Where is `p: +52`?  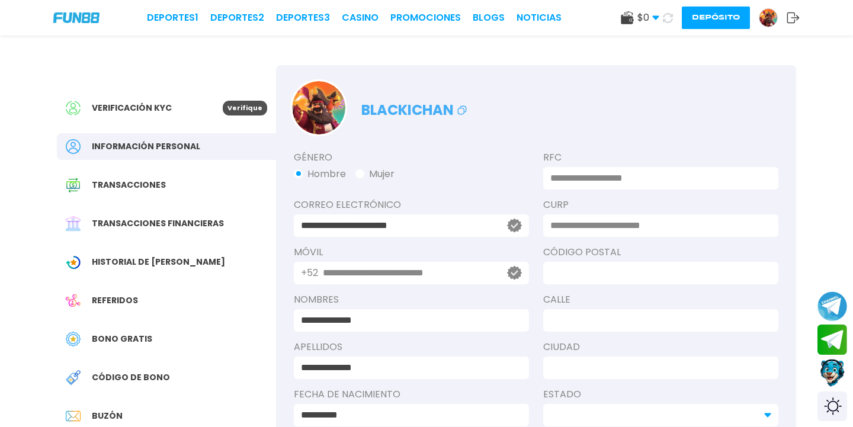
p: +52 is located at coordinates (309, 273).